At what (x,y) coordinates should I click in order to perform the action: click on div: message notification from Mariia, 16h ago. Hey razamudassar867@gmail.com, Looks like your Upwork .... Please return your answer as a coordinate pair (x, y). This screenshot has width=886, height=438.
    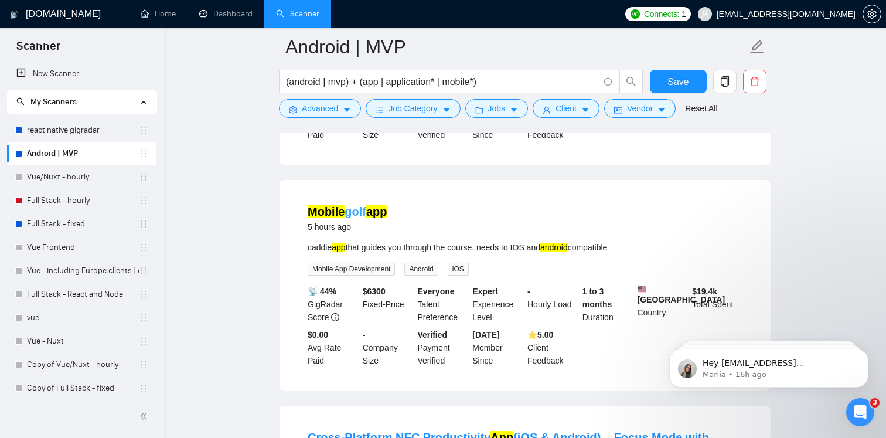
    Looking at the image, I should click on (117, 44).